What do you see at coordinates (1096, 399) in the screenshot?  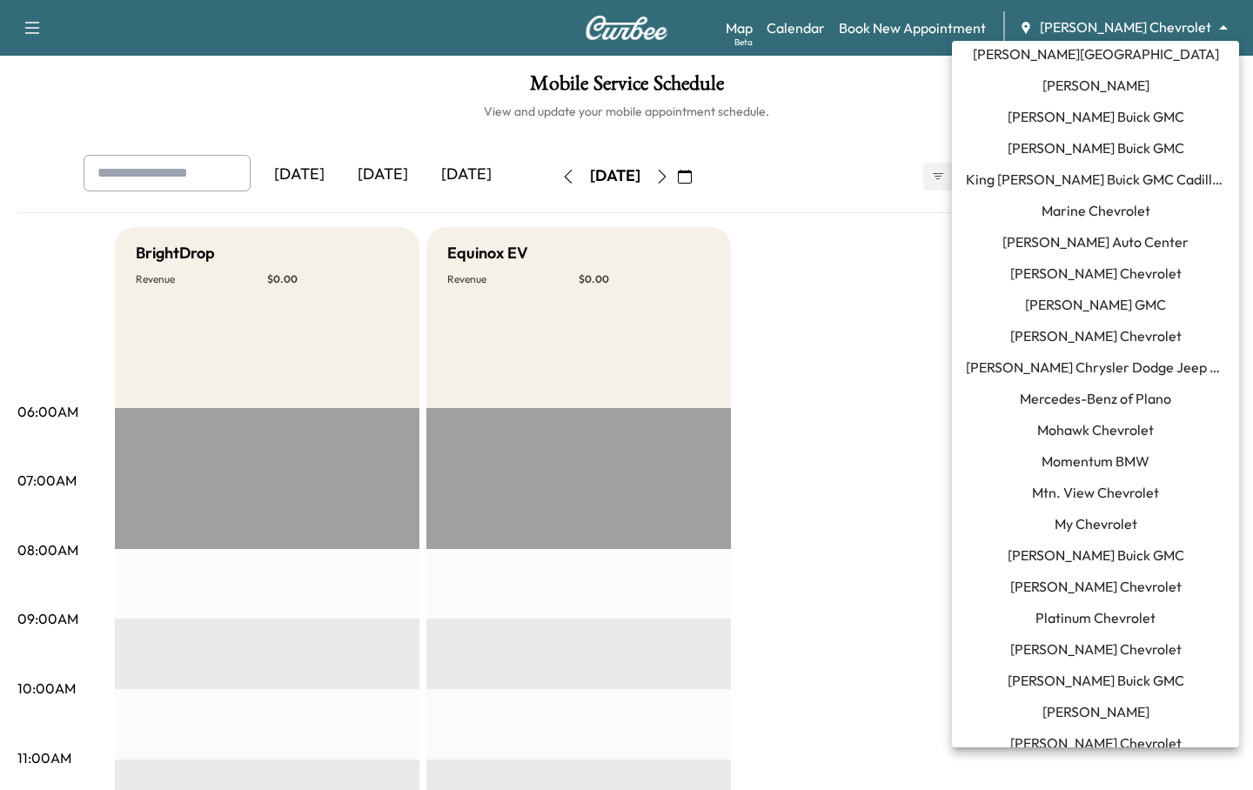 I see `span: Mercedes-Benz of Plano` at bounding box center [1096, 399].